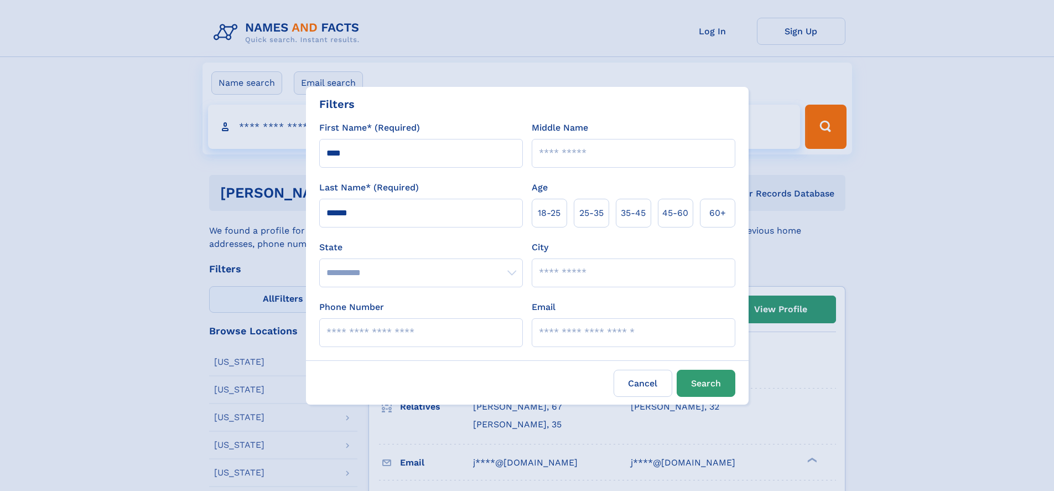  Describe the element at coordinates (539, 187) in the screenshot. I see `label: Age` at that location.